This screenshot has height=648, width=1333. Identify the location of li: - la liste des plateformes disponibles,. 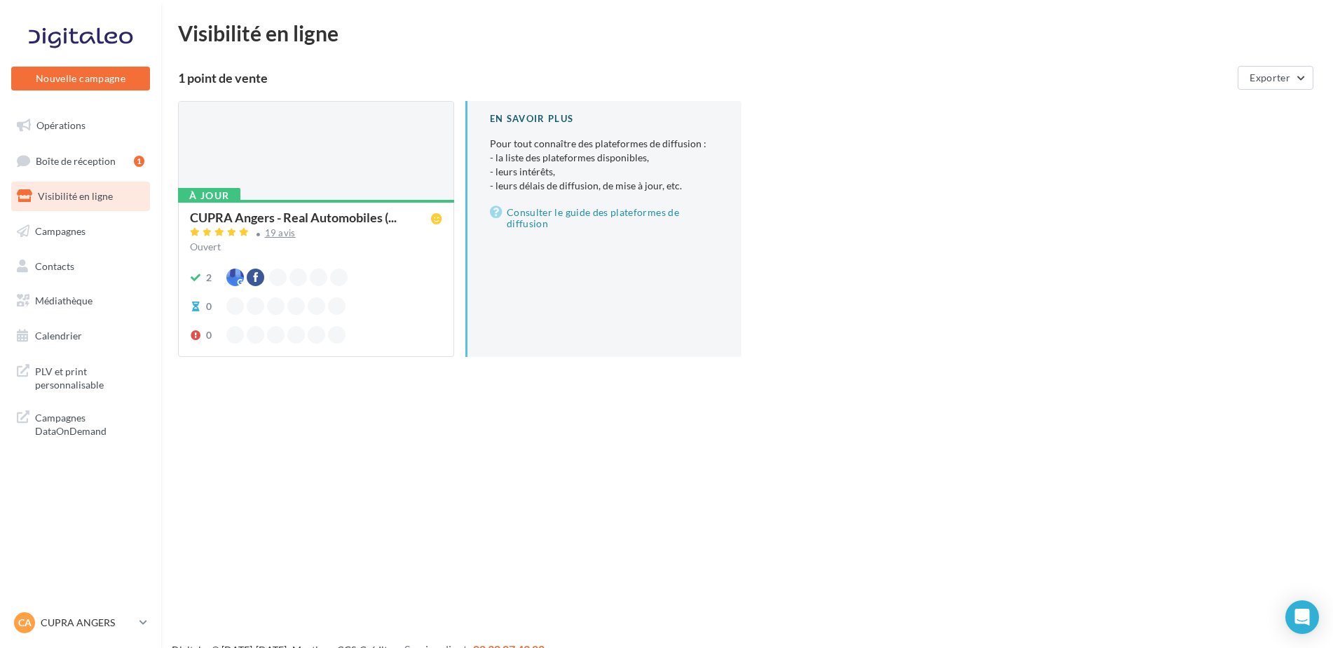
(604, 158).